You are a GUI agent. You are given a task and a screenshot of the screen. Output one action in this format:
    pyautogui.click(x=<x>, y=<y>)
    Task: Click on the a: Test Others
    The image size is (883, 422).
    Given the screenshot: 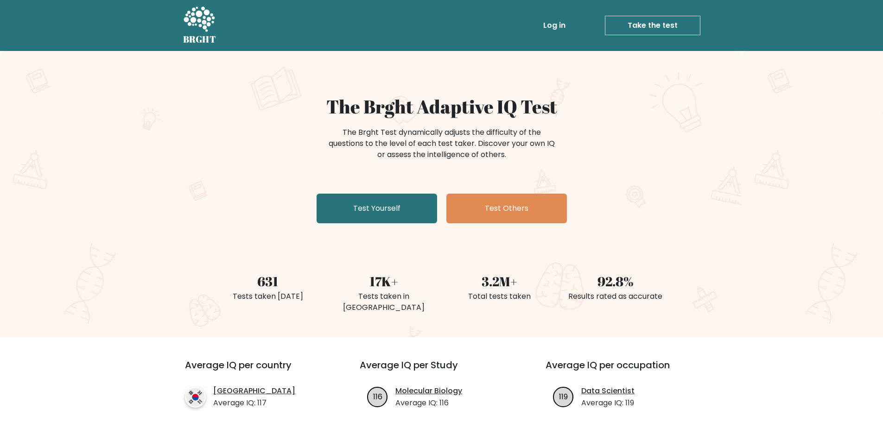 What is the action you would take?
    pyautogui.click(x=507, y=209)
    